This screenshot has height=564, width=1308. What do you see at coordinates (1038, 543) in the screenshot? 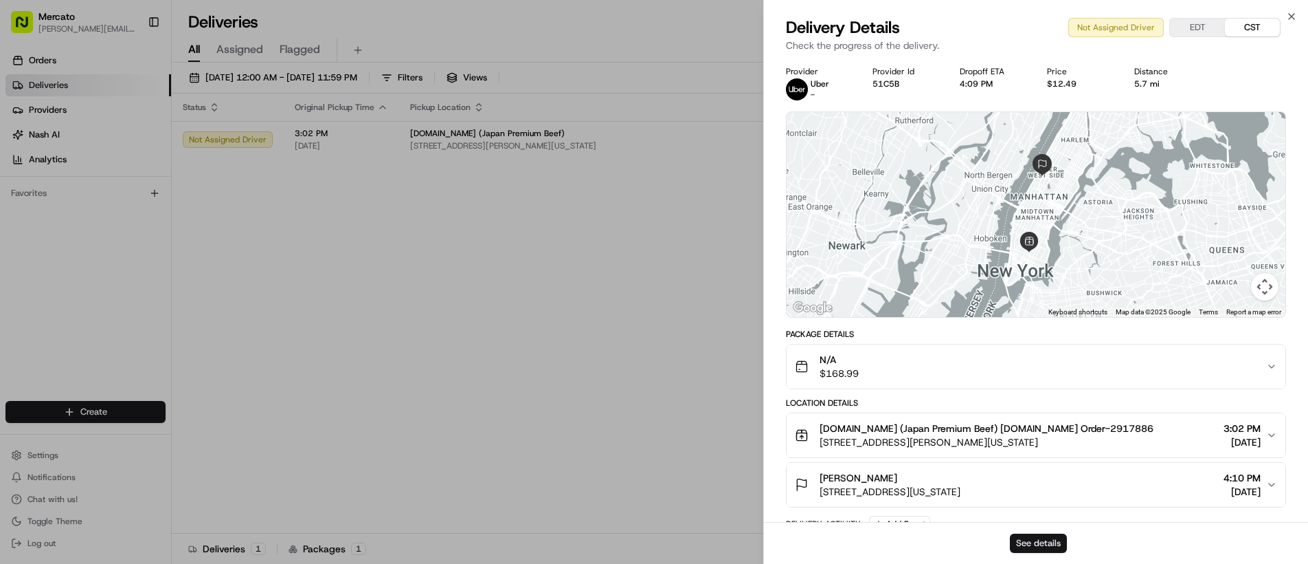
I see `button: See details` at bounding box center [1038, 543].